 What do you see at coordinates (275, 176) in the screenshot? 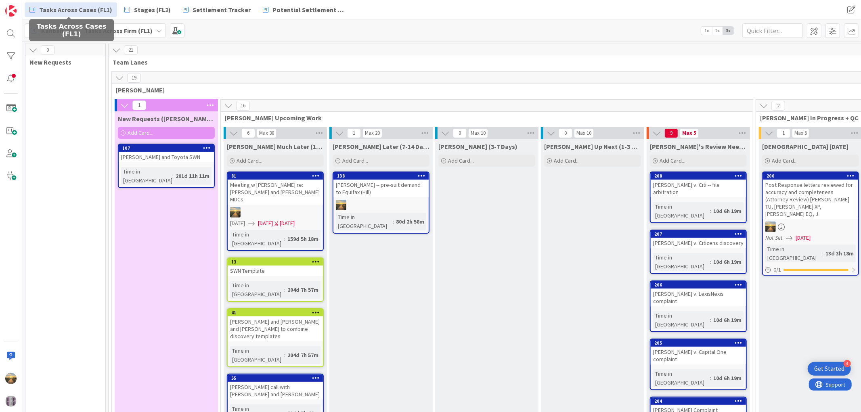
I see `div: 81` at bounding box center [275, 176].